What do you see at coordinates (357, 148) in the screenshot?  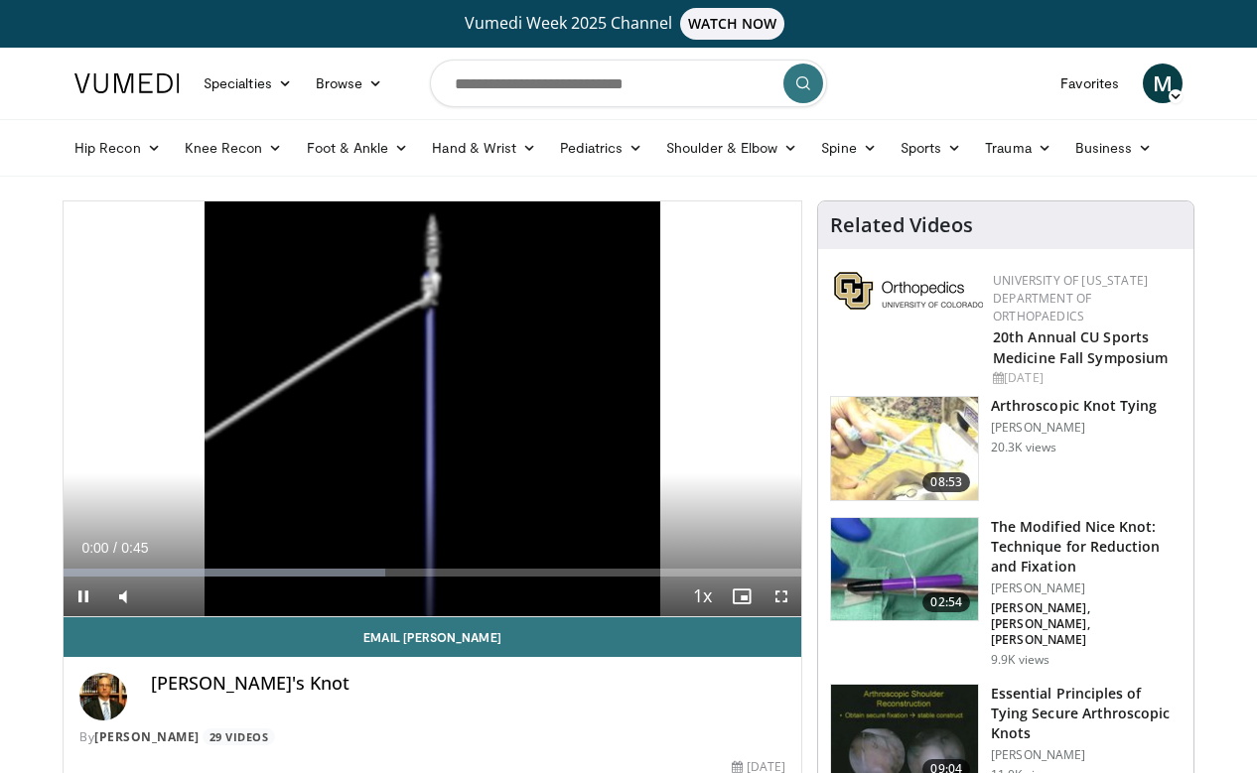 I see `a: Foot & Ankle` at bounding box center [357, 148].